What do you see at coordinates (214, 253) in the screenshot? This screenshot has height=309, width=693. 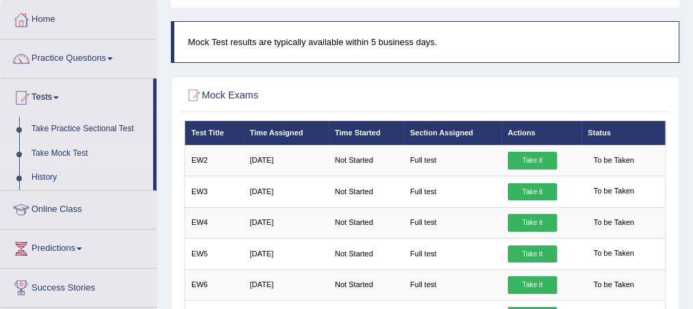 I see `td: EW5` at bounding box center [214, 253].